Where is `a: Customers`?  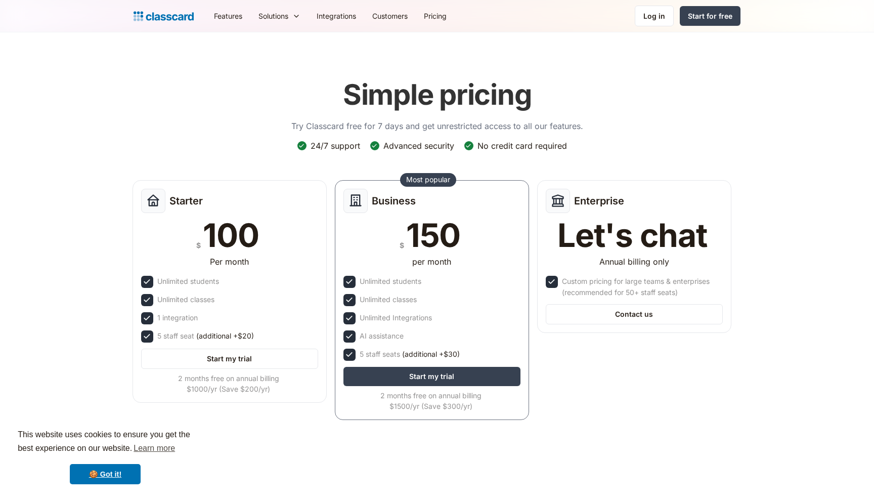
a: Customers is located at coordinates (390, 16).